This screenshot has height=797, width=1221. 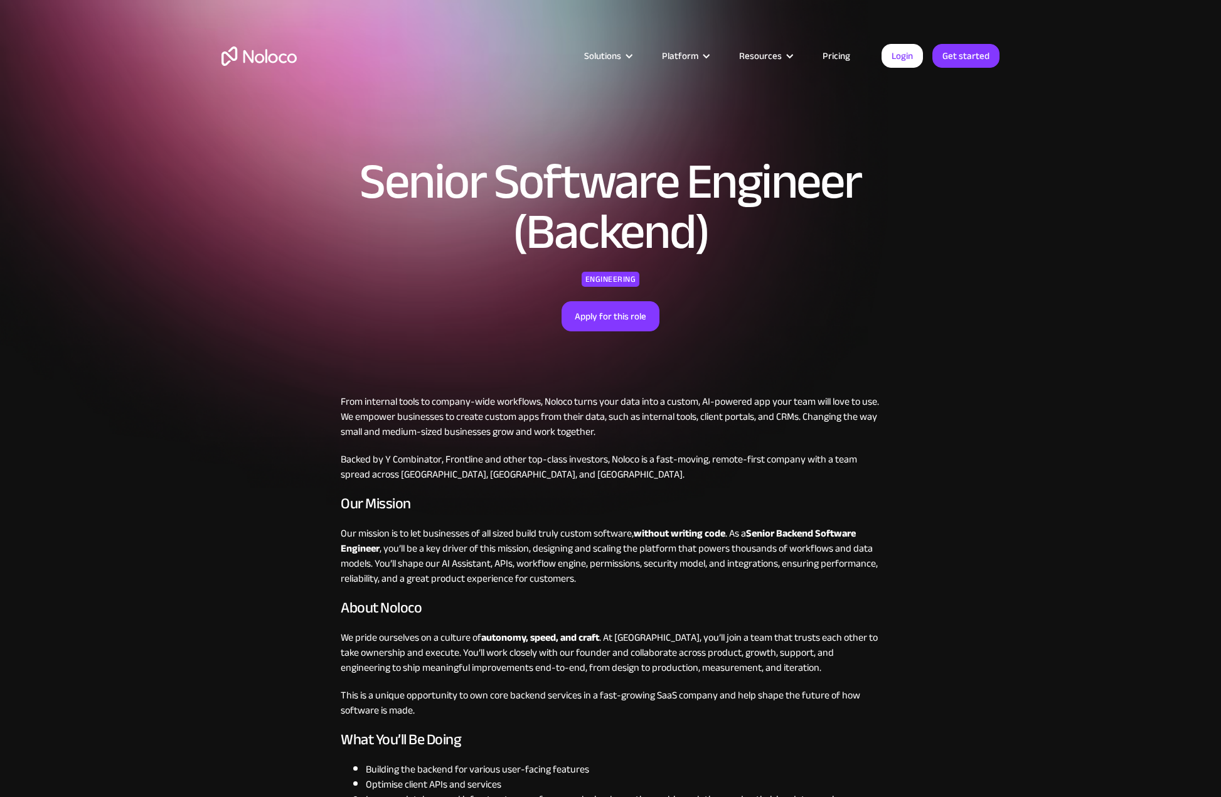 What do you see at coordinates (836, 56) in the screenshot?
I see `a: Pricing` at bounding box center [836, 56].